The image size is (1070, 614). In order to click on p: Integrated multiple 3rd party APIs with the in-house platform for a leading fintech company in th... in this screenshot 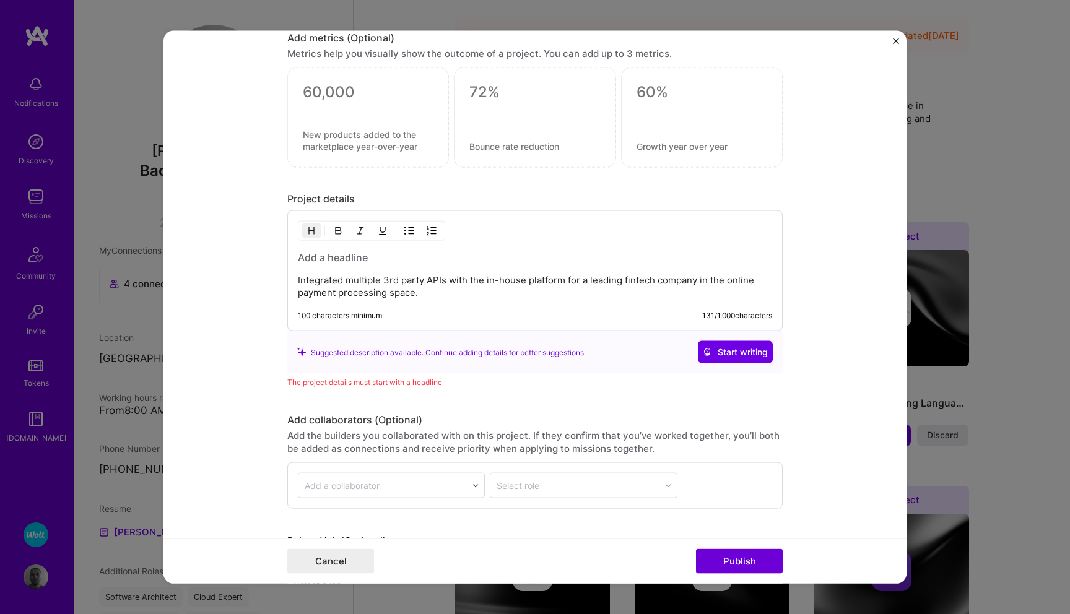, I will do `click(535, 287)`.